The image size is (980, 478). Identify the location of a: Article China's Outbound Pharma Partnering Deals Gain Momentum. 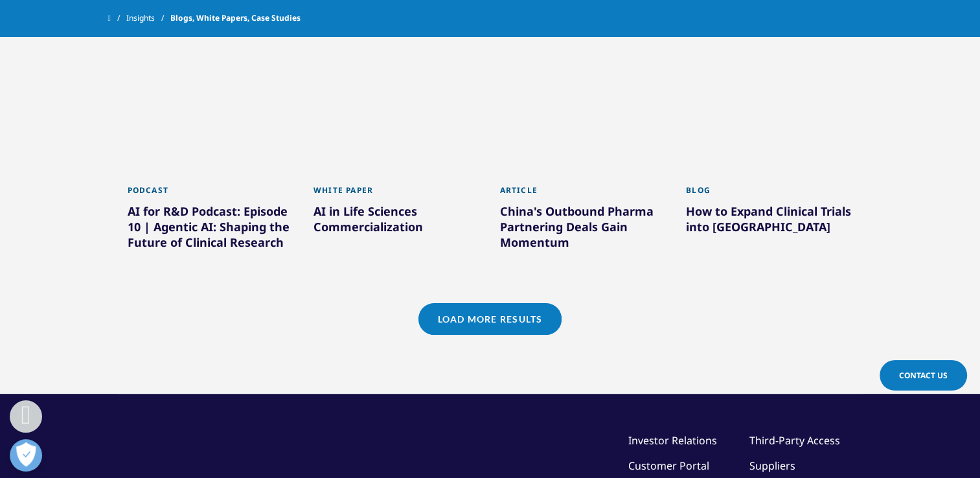
(583, 230).